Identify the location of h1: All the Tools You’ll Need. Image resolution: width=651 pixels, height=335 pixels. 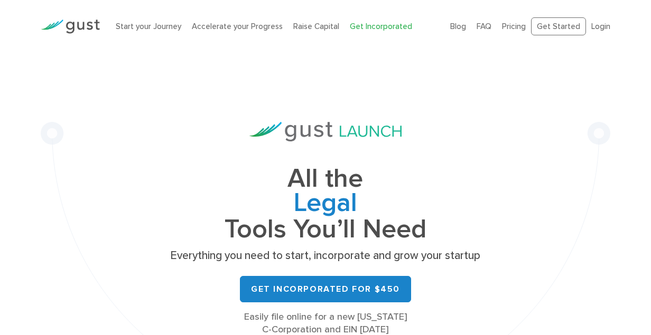
(325, 204).